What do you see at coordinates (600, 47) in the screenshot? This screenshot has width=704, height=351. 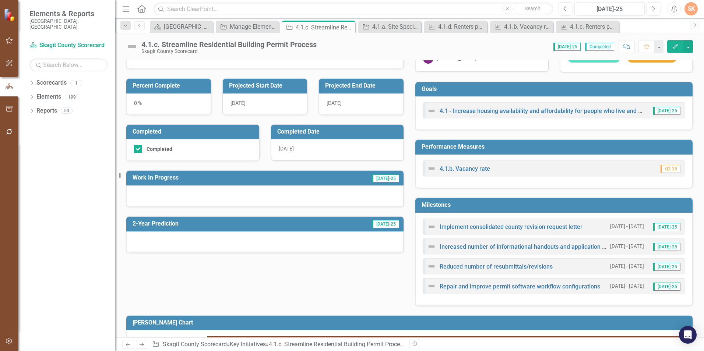 I see `span: Completed` at bounding box center [600, 47].